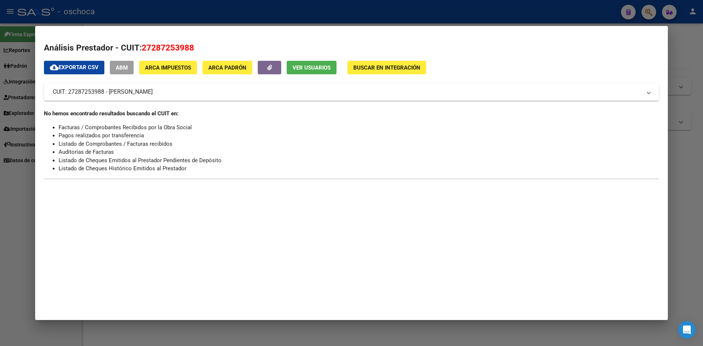 This screenshot has height=346, width=703. I want to click on button: ARCA Padrón, so click(227, 67).